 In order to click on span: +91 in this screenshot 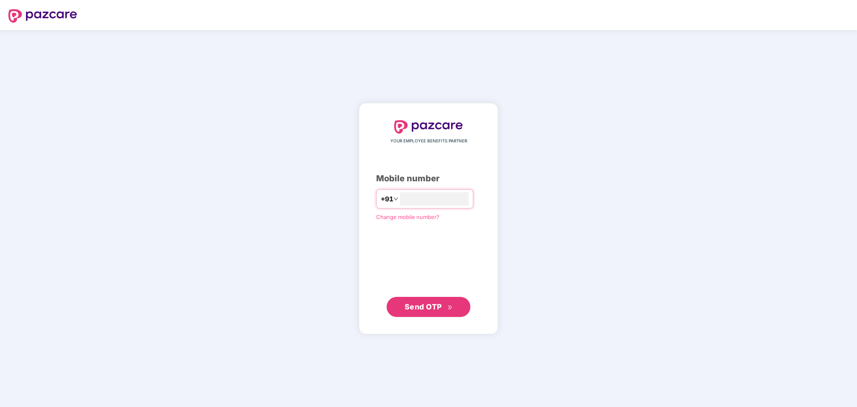, I will do `click(387, 199)`.